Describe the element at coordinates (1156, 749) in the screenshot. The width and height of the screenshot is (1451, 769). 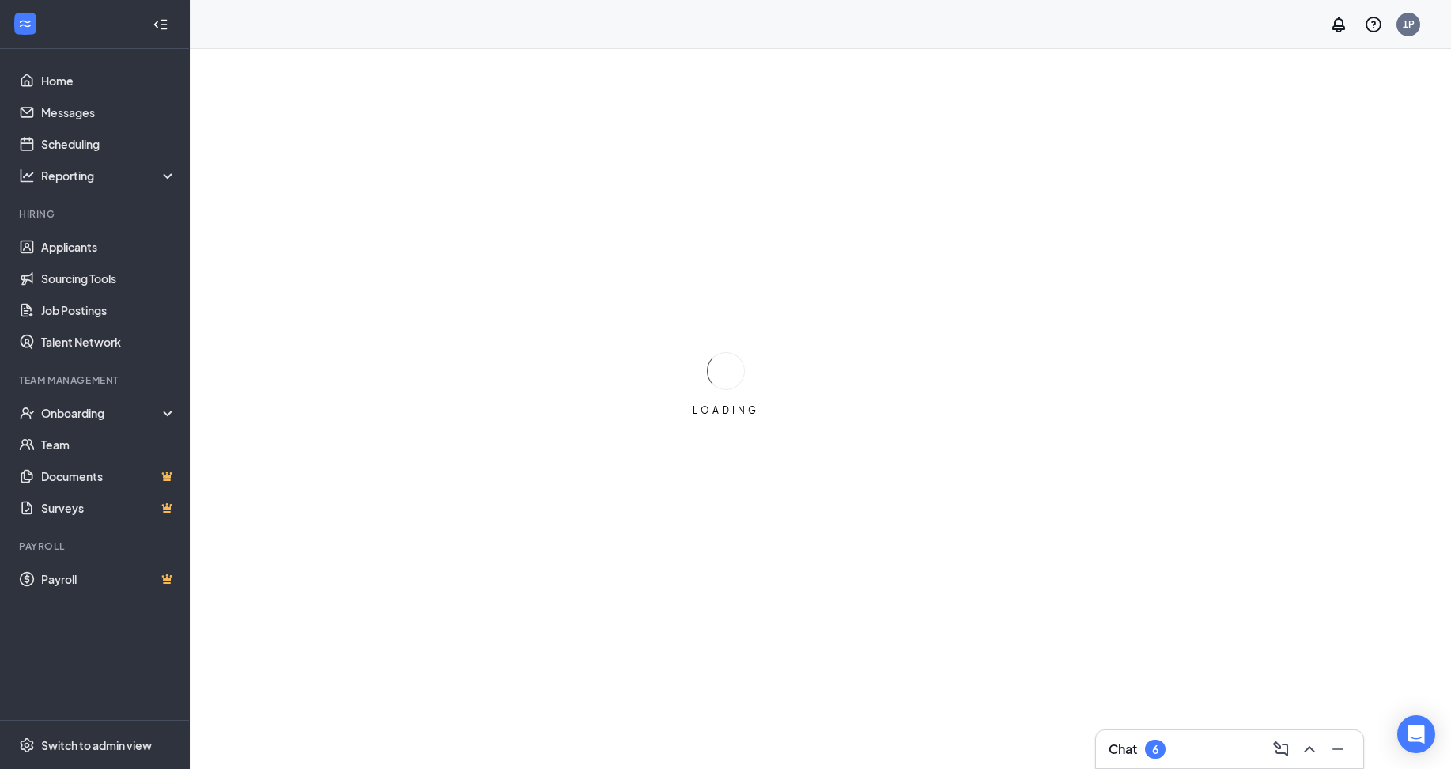
I see `div: 6` at that location.